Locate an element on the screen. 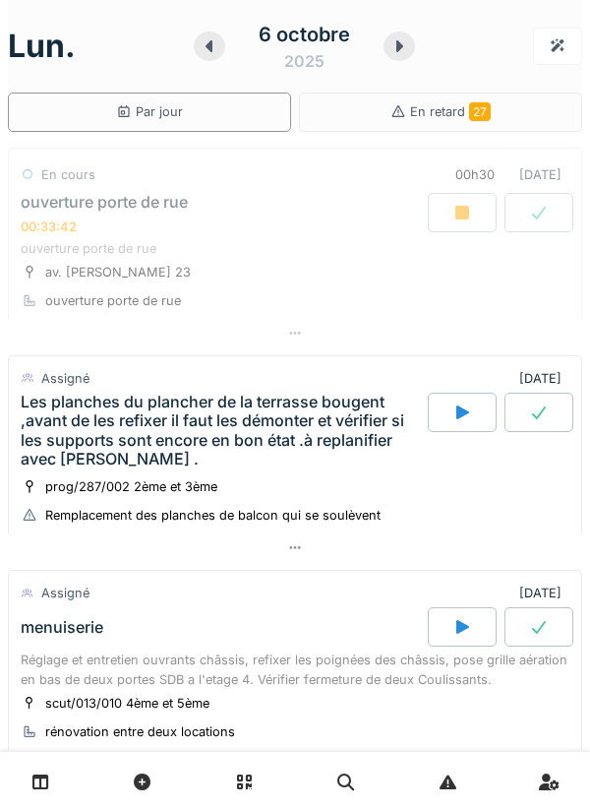 Image resolution: width=590 pixels, height=811 pixels. div: 00:33:42 is located at coordinates (48, 226).